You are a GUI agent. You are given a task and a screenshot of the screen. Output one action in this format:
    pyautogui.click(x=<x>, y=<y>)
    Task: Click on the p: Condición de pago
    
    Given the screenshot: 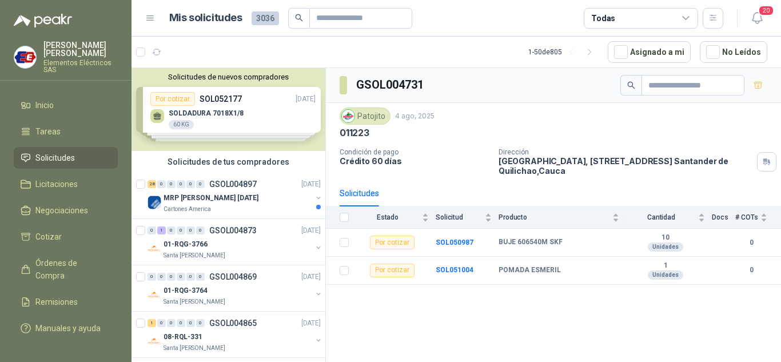 What is the action you would take?
    pyautogui.click(x=415, y=152)
    